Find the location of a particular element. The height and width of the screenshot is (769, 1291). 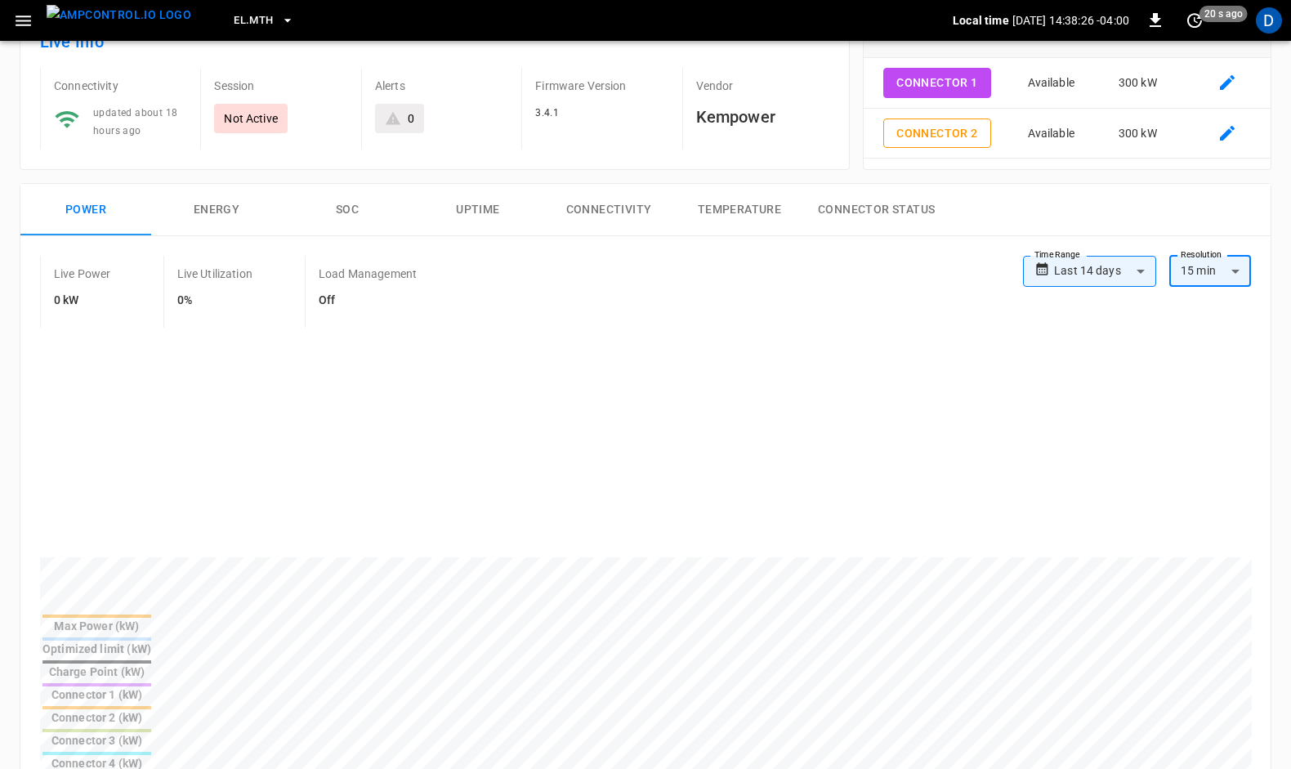

img: ampcontrol.io logo is located at coordinates (118, 15).